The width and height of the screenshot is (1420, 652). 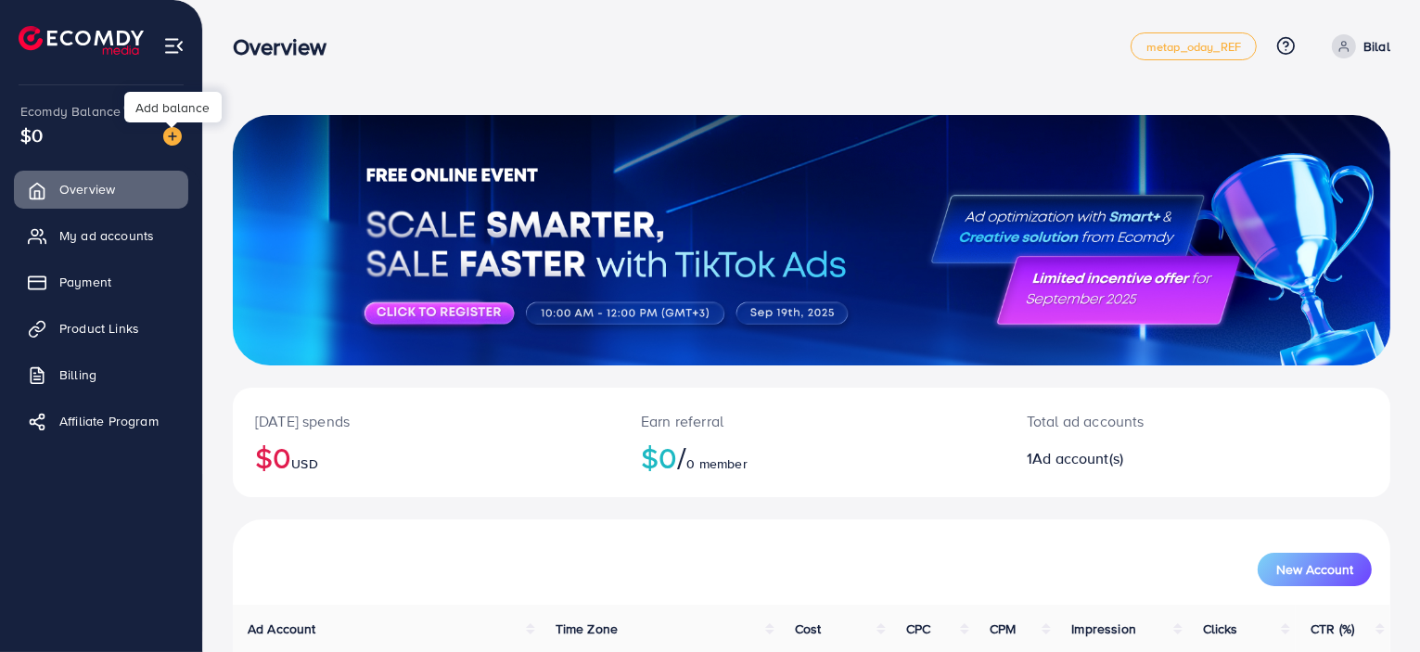 What do you see at coordinates (32, 135) in the screenshot?
I see `span: $0` at bounding box center [32, 135].